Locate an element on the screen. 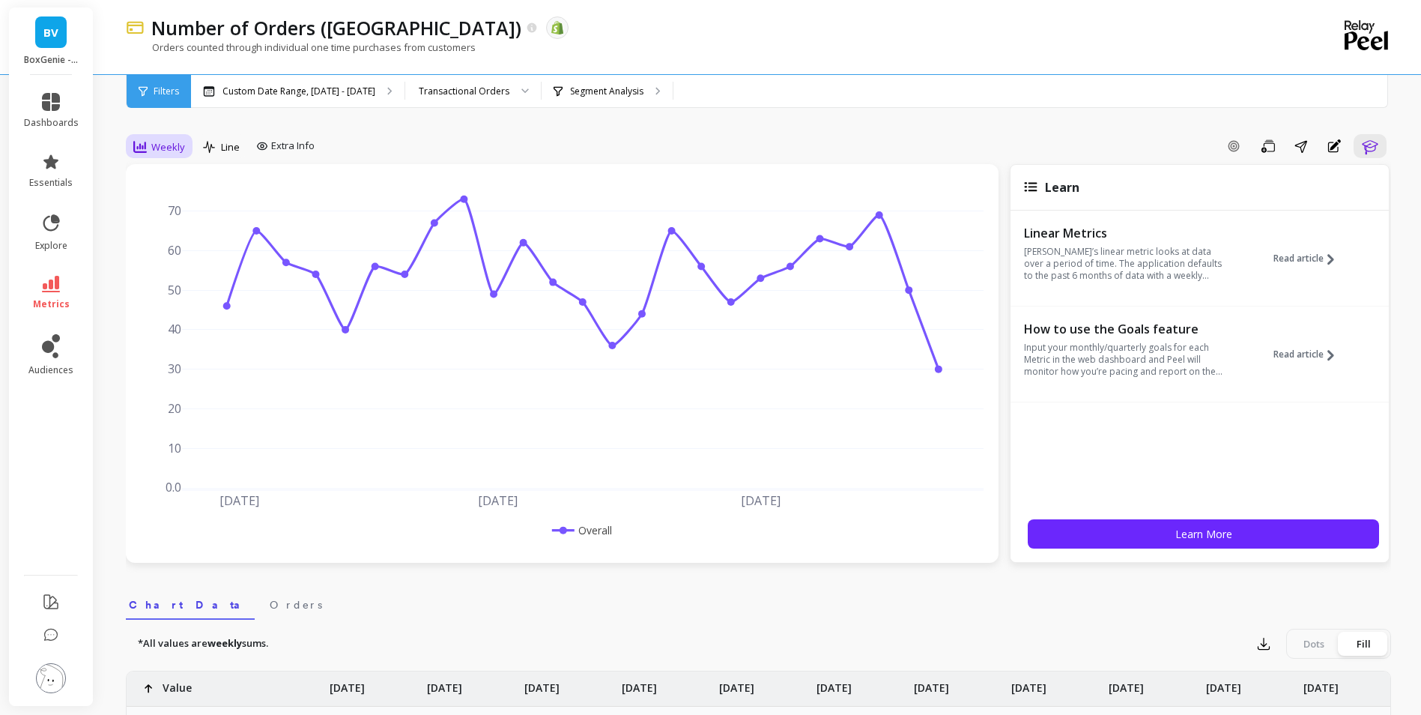 The image size is (1421, 715). p: Orders counted through individual one time purchases from customers is located at coordinates (300, 47).